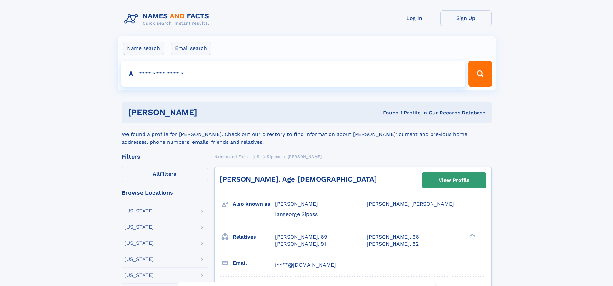 This screenshot has height=286, width=613. Describe the element at coordinates (297, 214) in the screenshot. I see `span: Iangeorge Siposs` at that location.